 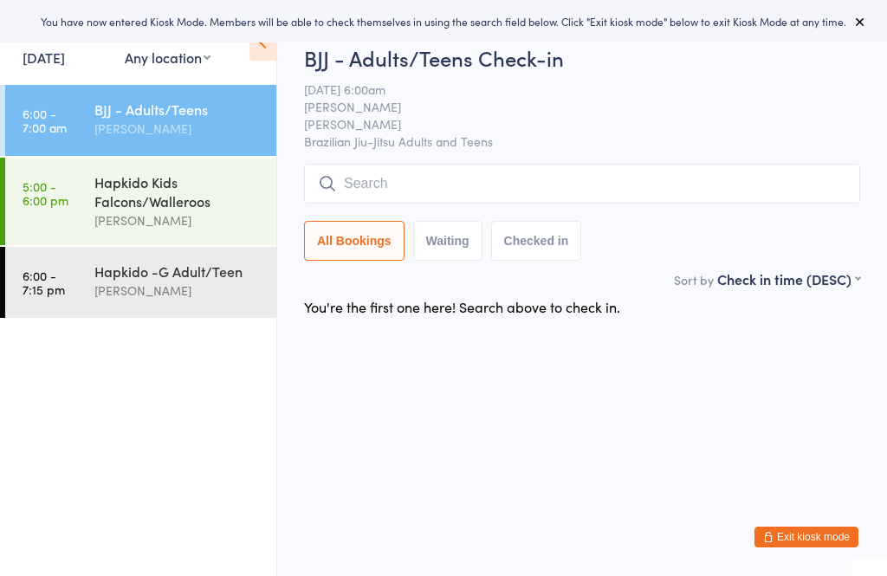 What do you see at coordinates (582, 141) in the screenshot?
I see `span: Brazilian Jiu-Jitsu Adults and Teens` at bounding box center [582, 141].